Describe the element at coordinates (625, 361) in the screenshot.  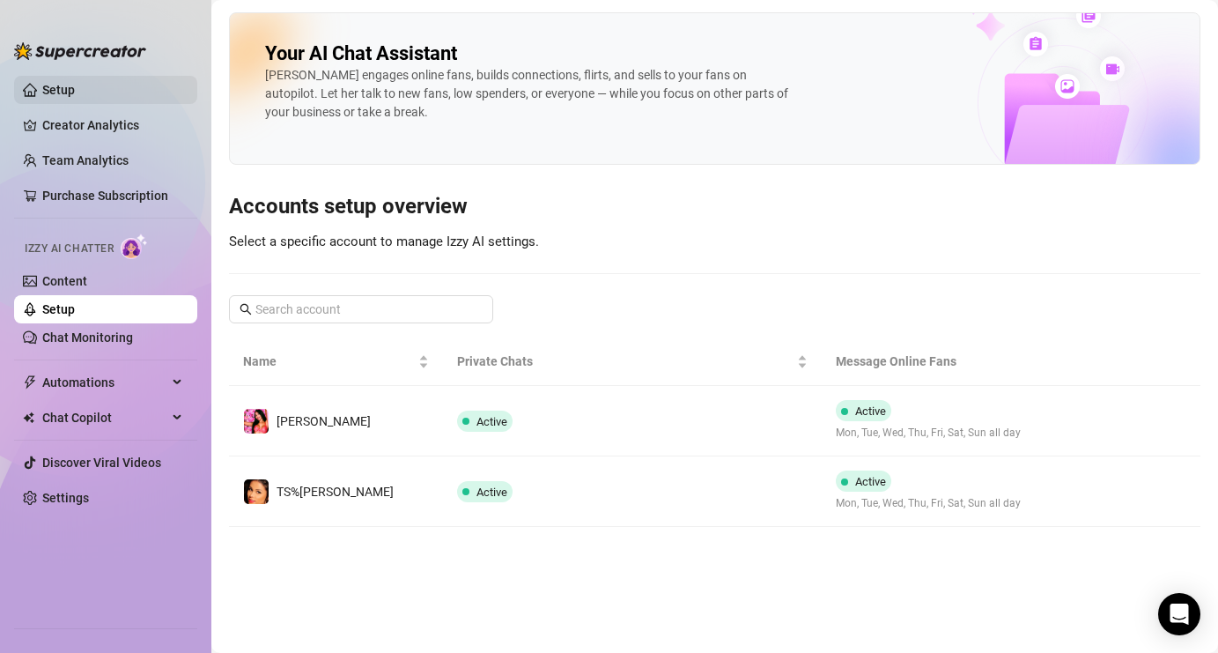
I see `span: Private Chats` at that location.